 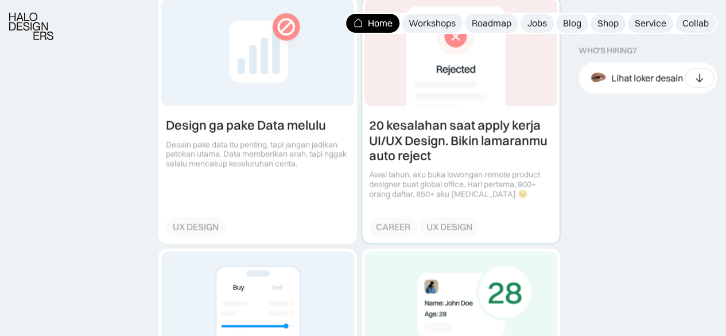 I want to click on div: Workshops, so click(x=432, y=23).